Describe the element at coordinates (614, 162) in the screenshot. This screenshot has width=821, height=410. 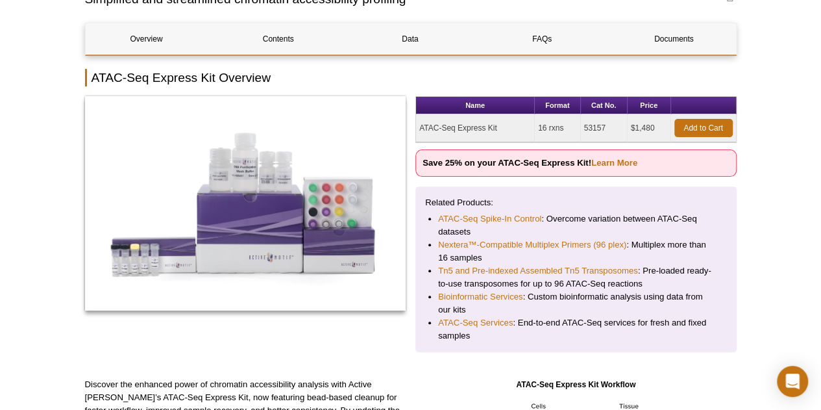
I see `a: Learn More` at that location.